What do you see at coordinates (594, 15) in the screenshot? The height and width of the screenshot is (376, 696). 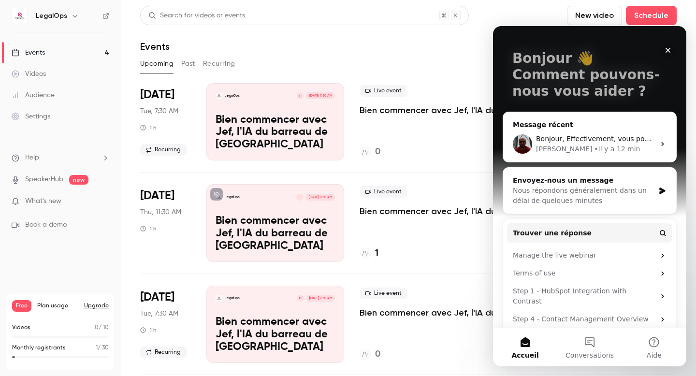 I see `button: New video` at bounding box center [594, 15].